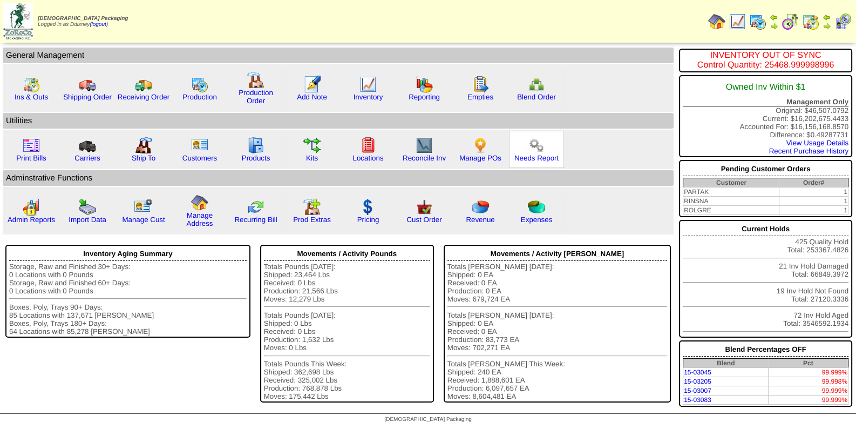  Describe the element at coordinates (256, 207) in the screenshot. I see `img: reconcile.gif` at that location.